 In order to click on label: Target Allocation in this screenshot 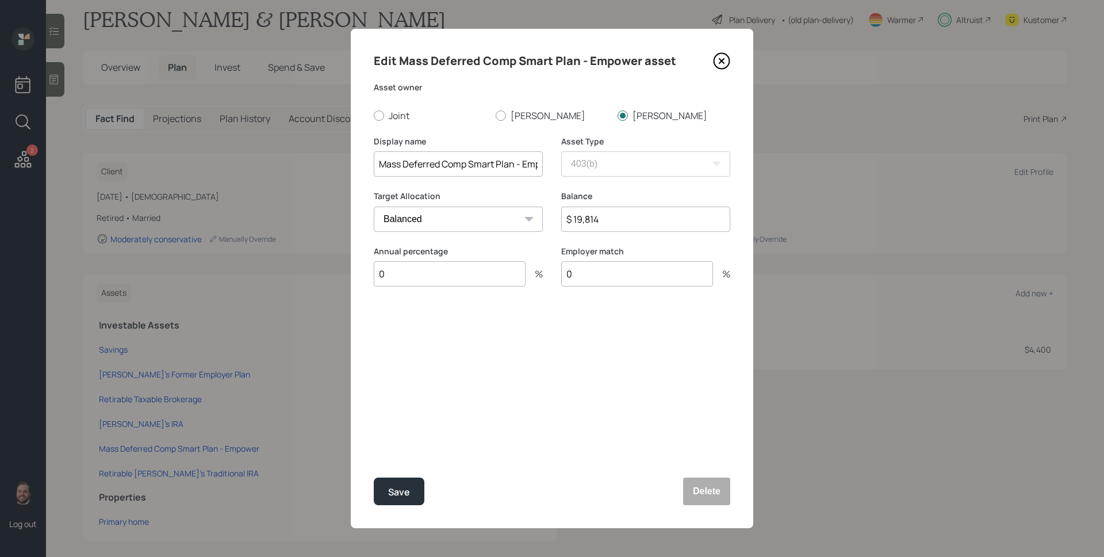, I will do `click(458, 196)`.